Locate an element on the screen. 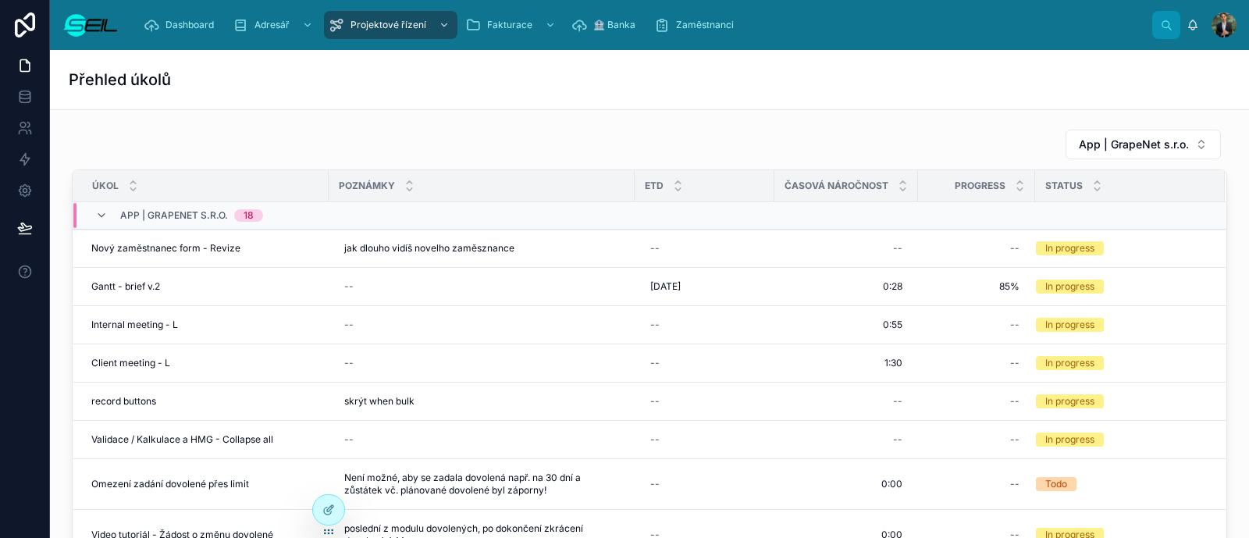 This screenshot has width=1249, height=538. a: 🏦 Banka is located at coordinates (606, 25).